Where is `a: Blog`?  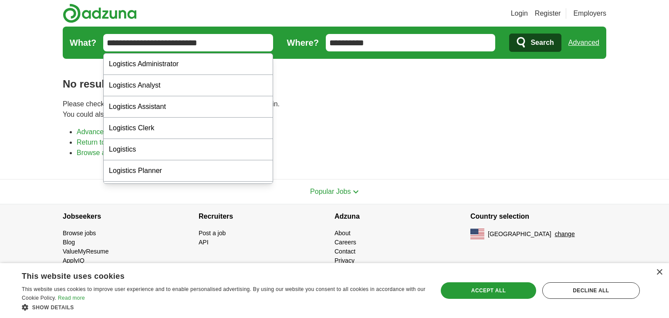
a: Blog is located at coordinates (69, 242).